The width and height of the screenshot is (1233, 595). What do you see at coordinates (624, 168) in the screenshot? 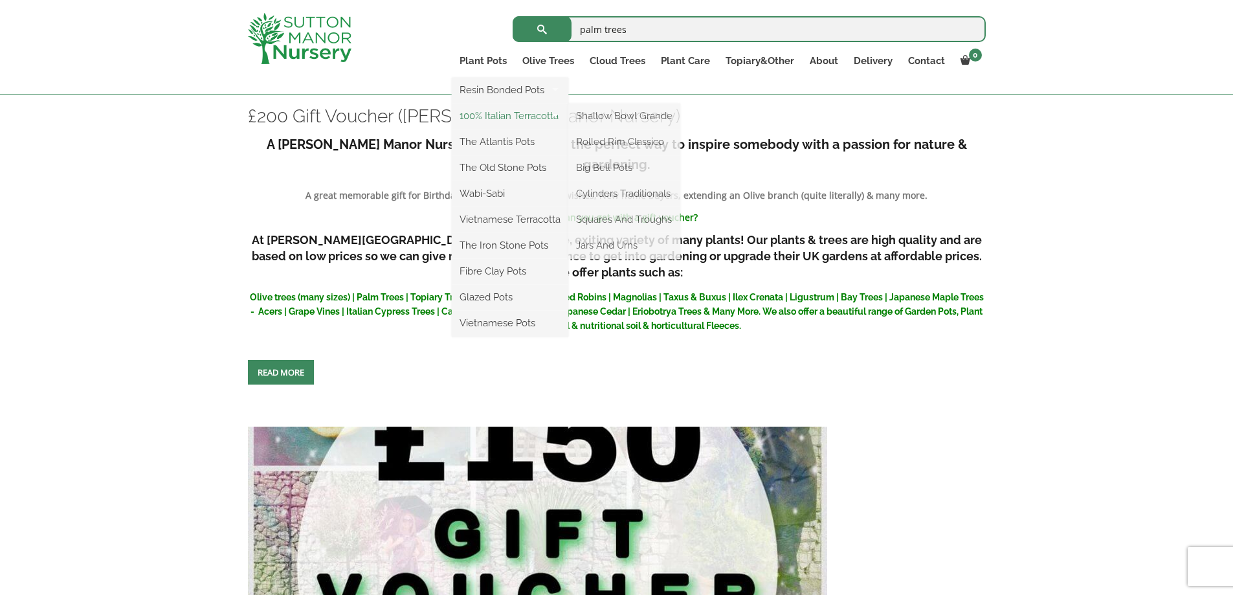
I see `a: Big Bell Pots` at bounding box center [624, 168].